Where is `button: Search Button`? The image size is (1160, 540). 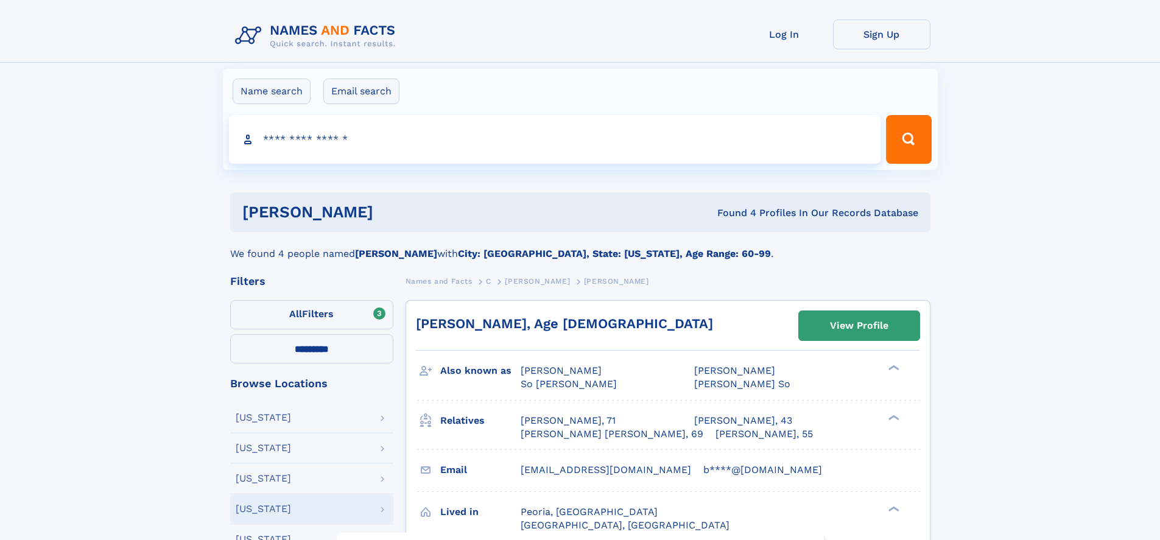 button: Search Button is located at coordinates (909, 139).